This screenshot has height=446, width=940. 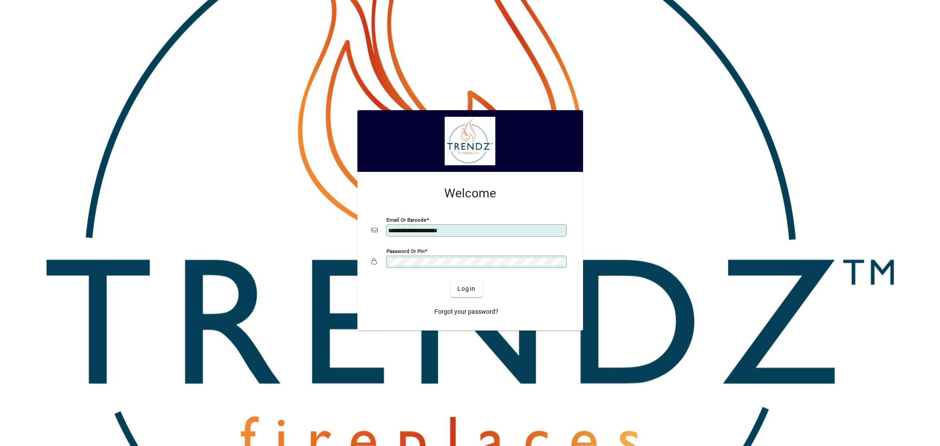 I want to click on span: Forgot your password?, so click(x=466, y=311).